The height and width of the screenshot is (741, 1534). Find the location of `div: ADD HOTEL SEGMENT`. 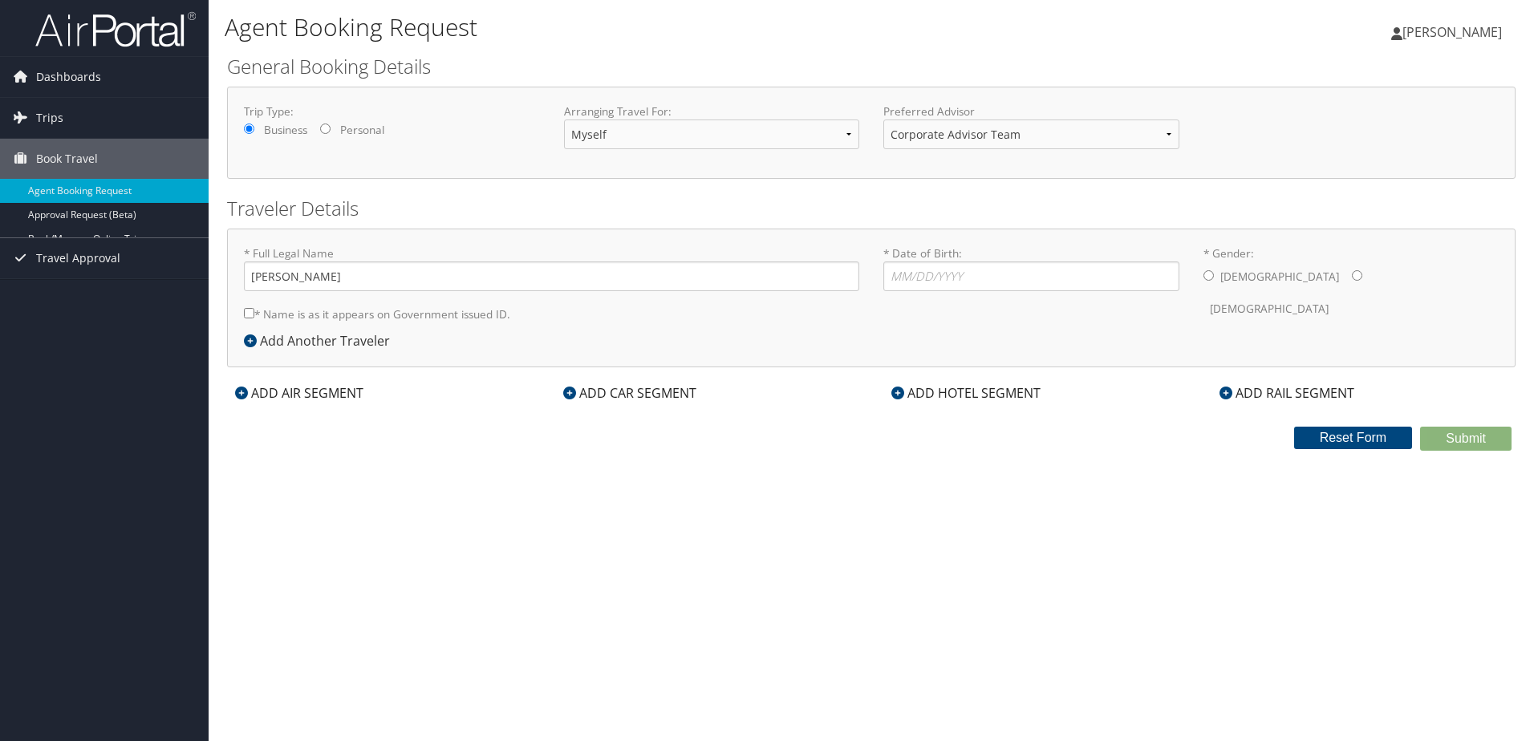

div: ADD HOTEL SEGMENT is located at coordinates (966, 393).